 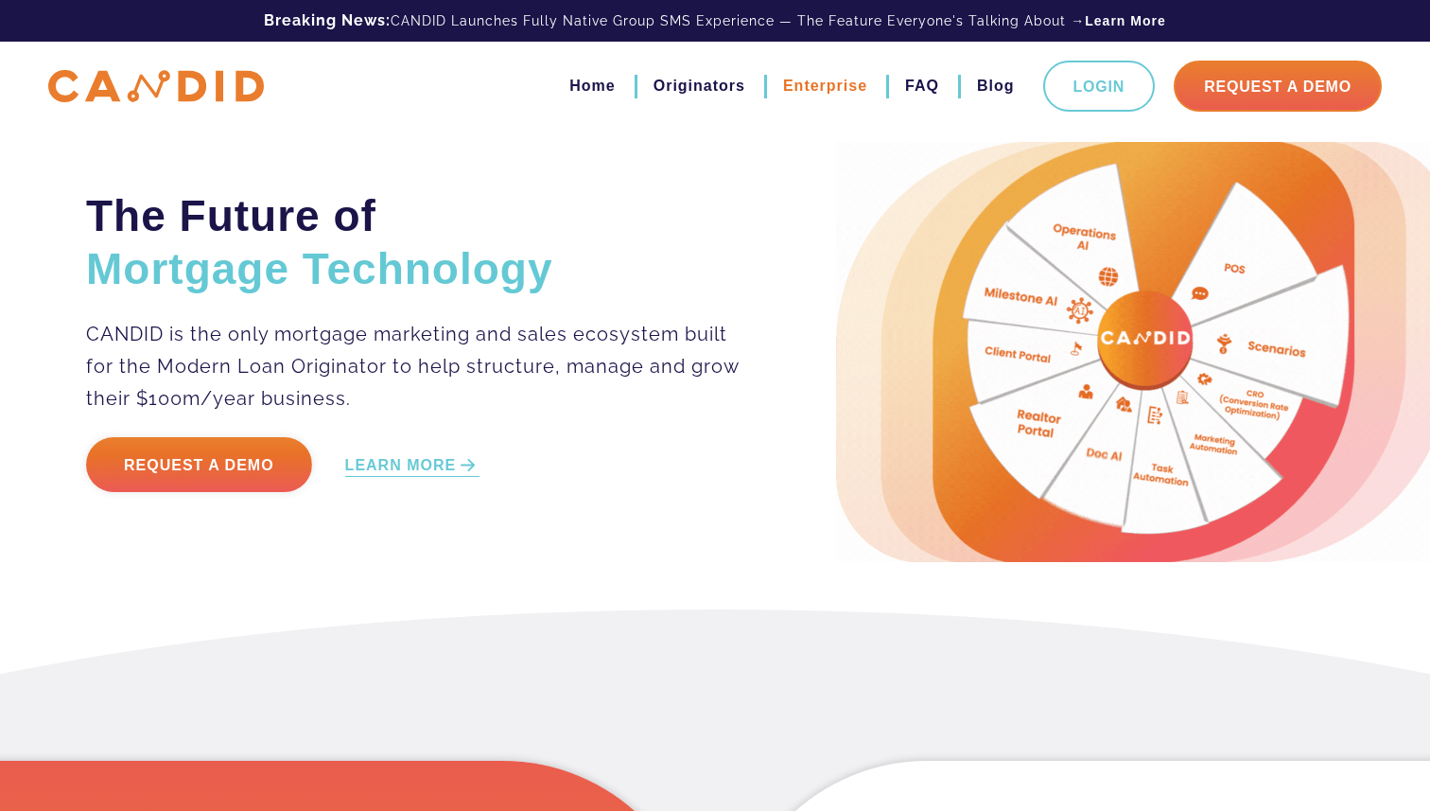 I want to click on a: Request a Demo, so click(x=199, y=464).